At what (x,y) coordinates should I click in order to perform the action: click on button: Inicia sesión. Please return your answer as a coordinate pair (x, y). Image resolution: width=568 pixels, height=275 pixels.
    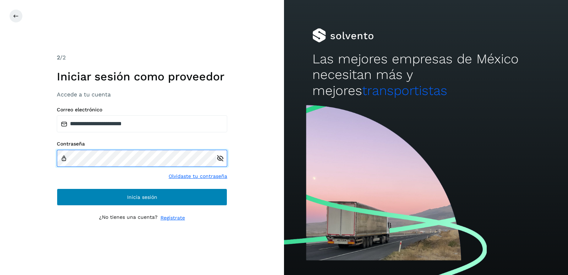
    Looking at the image, I should click on (142, 197).